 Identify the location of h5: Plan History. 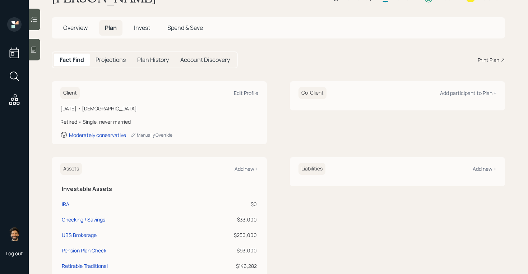
(153, 60).